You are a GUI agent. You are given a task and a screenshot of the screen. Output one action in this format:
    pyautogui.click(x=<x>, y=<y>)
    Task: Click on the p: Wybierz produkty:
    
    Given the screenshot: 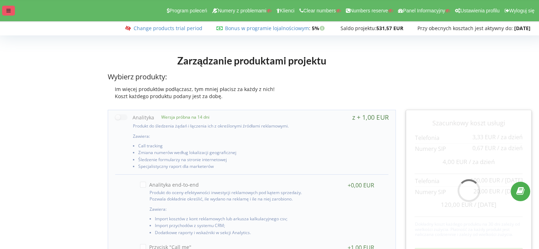 What is the action you would take?
    pyautogui.click(x=252, y=77)
    